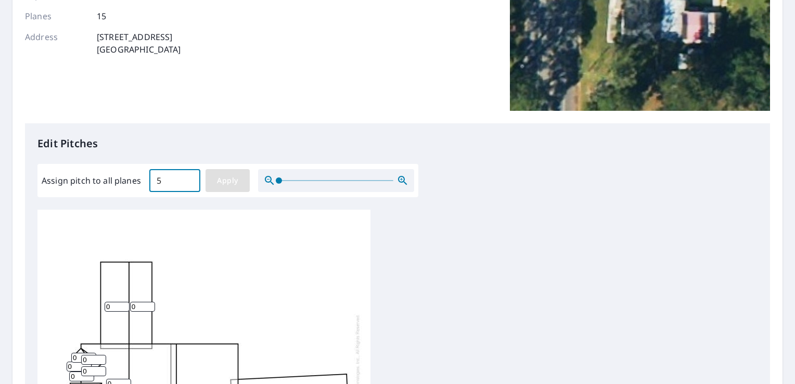  I want to click on button: Apply, so click(227, 181).